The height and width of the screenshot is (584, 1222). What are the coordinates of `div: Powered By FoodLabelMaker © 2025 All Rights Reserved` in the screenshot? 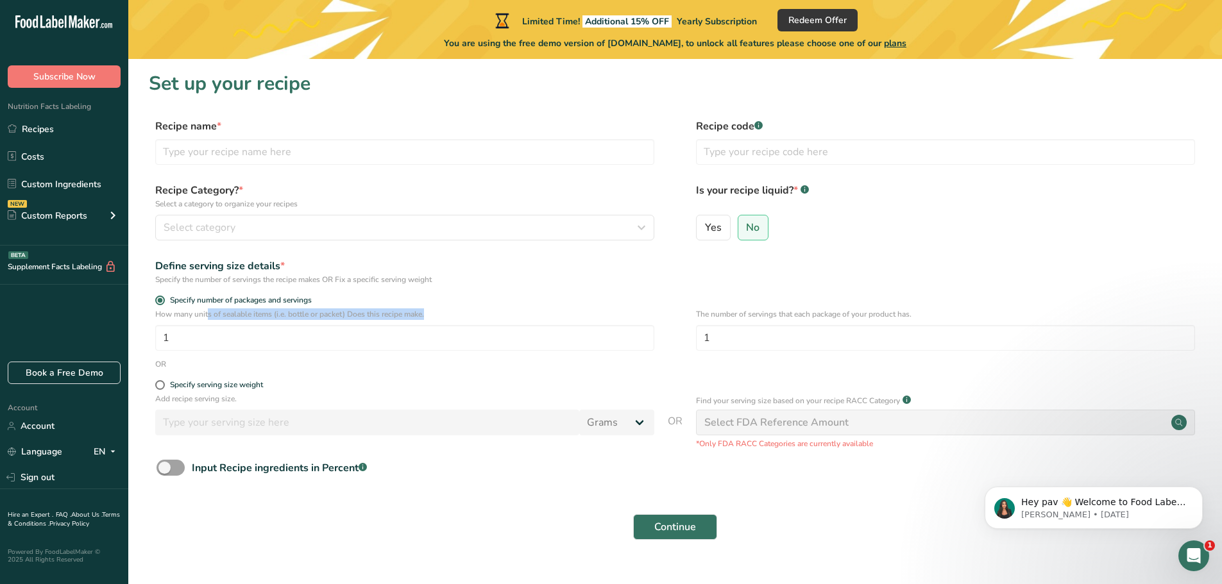 It's located at (64, 556).